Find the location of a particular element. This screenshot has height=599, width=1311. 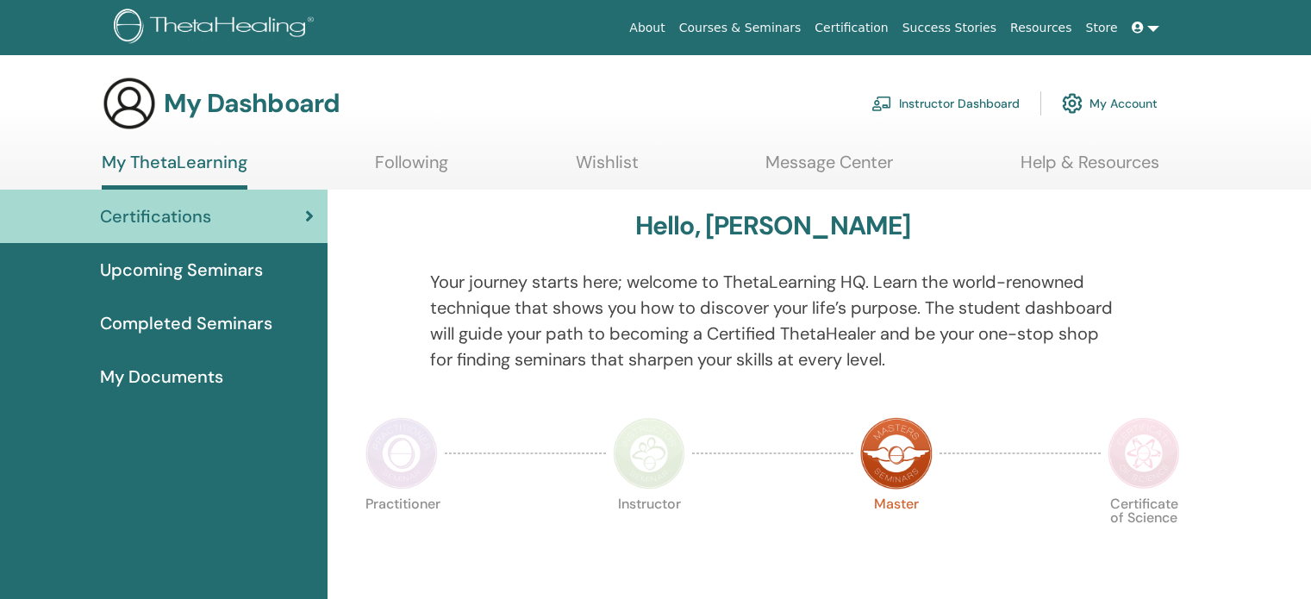

a: Certification is located at coordinates (850, 28).